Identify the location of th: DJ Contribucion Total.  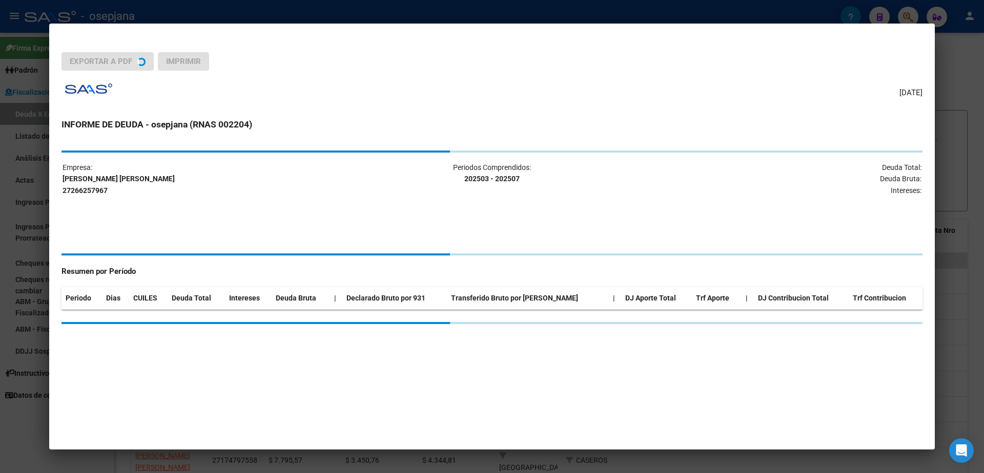
(801, 298).